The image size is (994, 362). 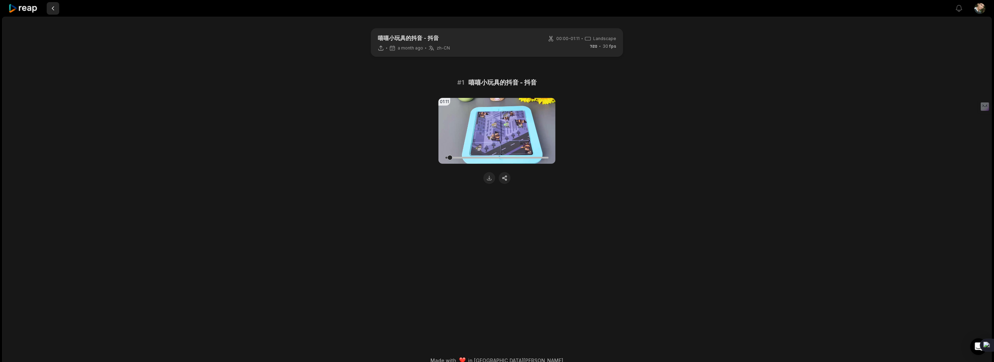 What do you see at coordinates (410, 48) in the screenshot?
I see `span: a month ago` at bounding box center [410, 48].